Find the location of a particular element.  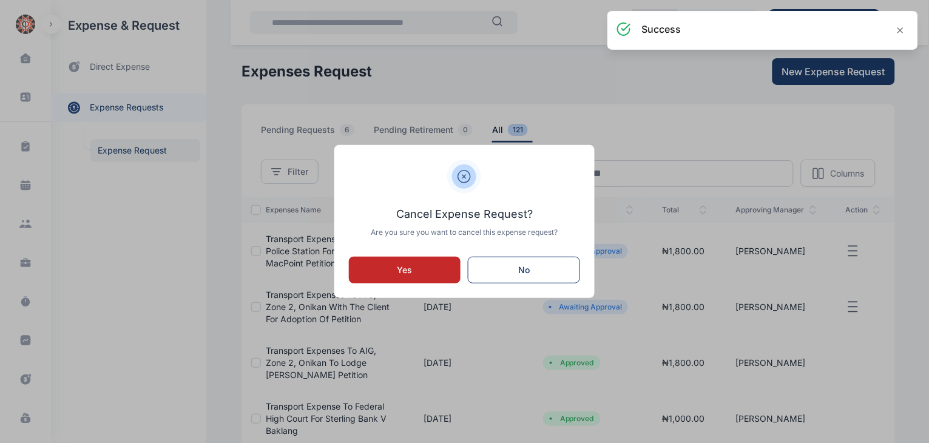

button: Yes is located at coordinates (405, 270).